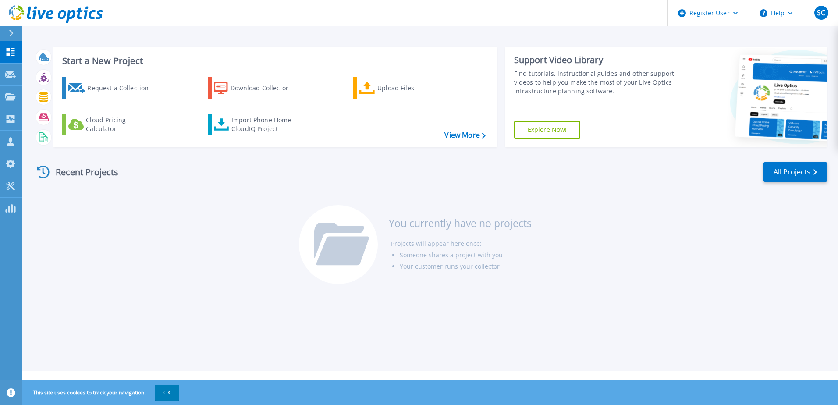 The width and height of the screenshot is (838, 405). What do you see at coordinates (412, 88) in the screenshot?
I see `div: Upload Files` at bounding box center [412, 88].